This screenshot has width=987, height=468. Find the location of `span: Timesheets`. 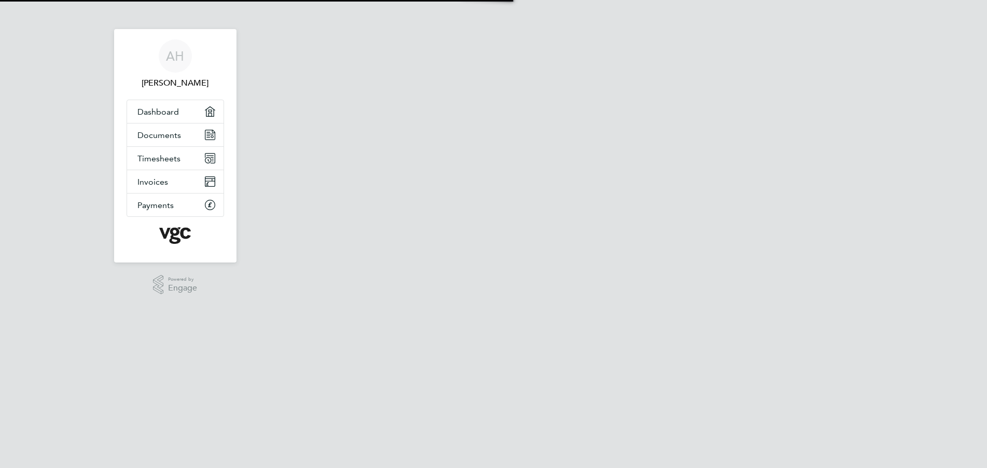

span: Timesheets is located at coordinates (159, 158).